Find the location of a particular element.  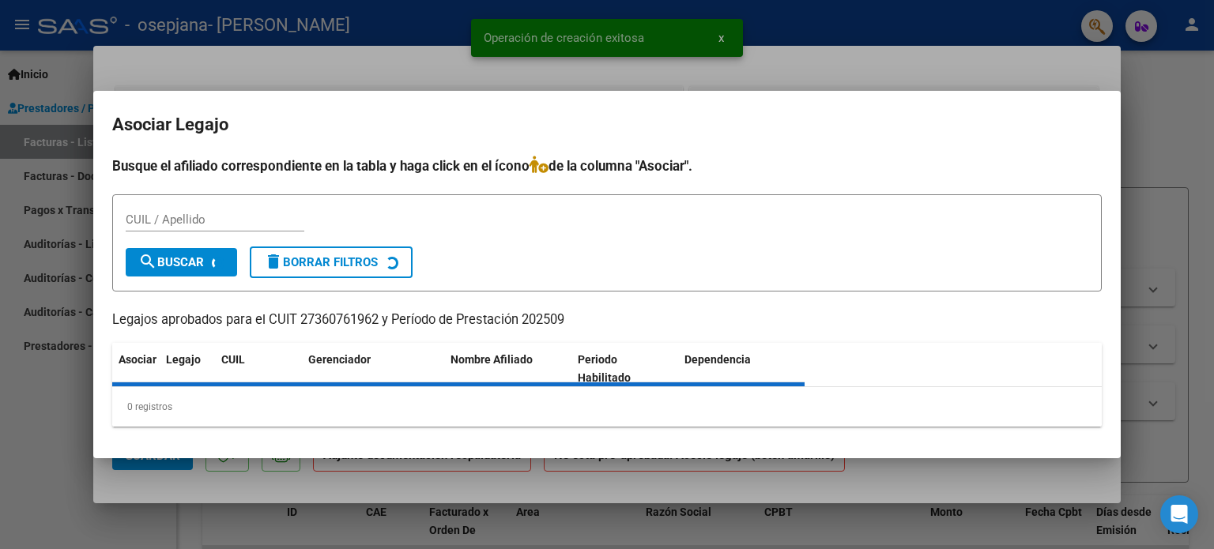

span: Borrar Filtros is located at coordinates (321, 262).